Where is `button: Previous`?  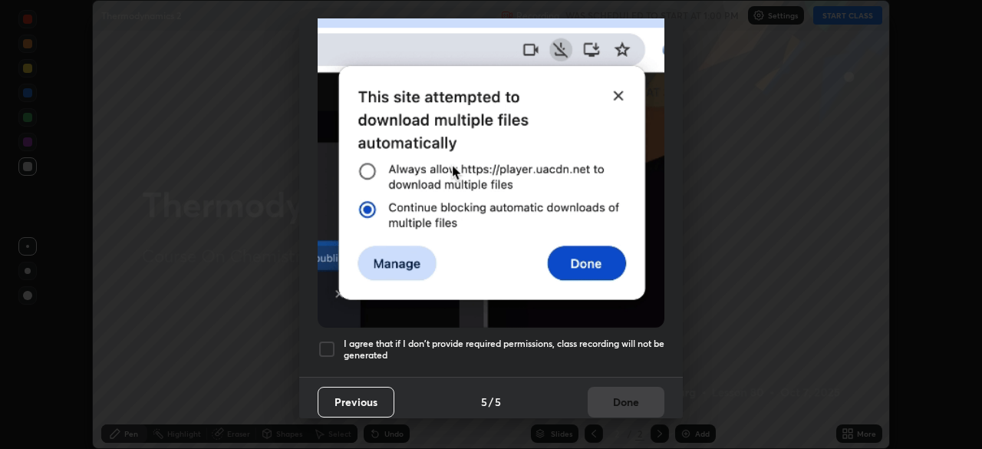
button: Previous is located at coordinates (356, 402).